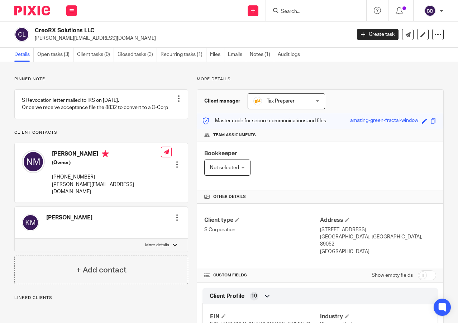 Image resolution: width=458 pixels, height=323 pixels. Describe the element at coordinates (101, 298) in the screenshot. I see `p: Linked clients` at that location.